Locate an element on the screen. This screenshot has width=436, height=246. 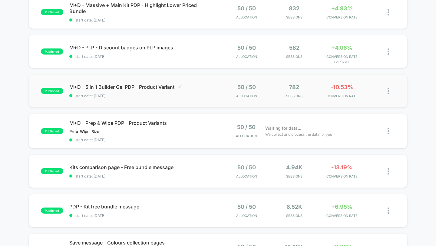
span: +6.95% is located at coordinates (342, 207).